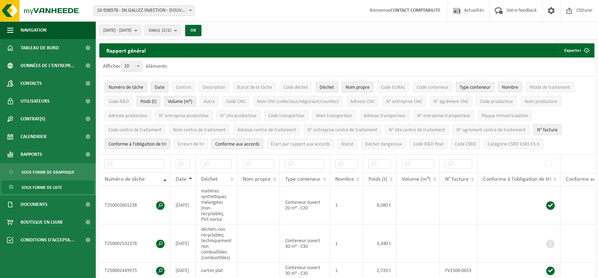  What do you see at coordinates (417, 130) in the screenshot?
I see `button: N° site centre de traitementN° site centre de traitement: Activate to sort` at bounding box center [417, 130].